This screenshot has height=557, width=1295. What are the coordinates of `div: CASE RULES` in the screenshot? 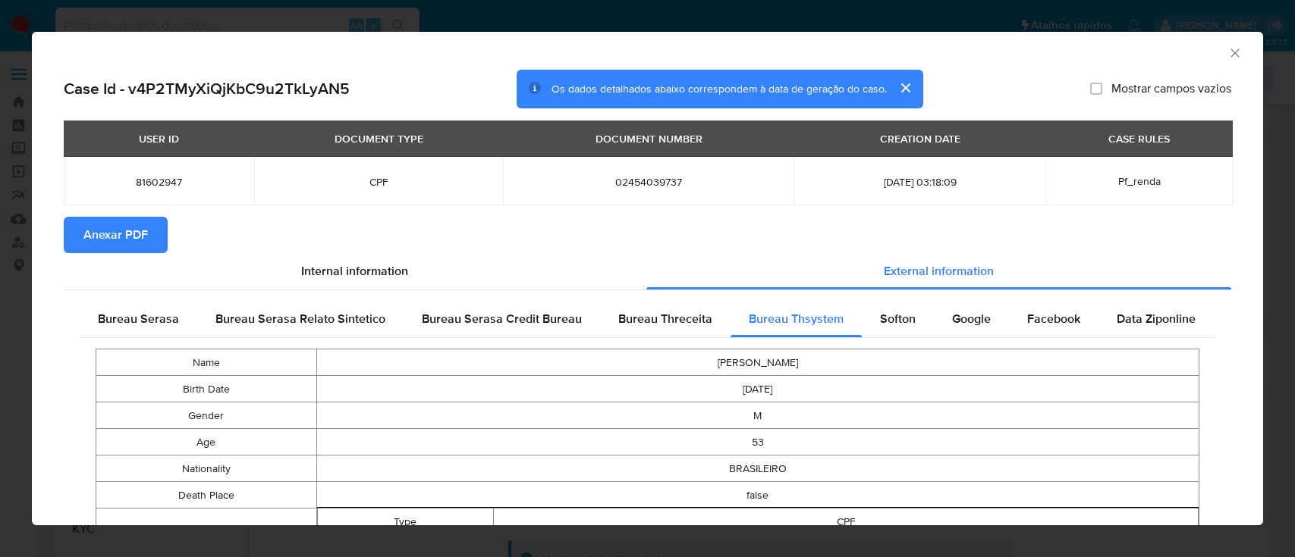 It's located at (1139, 139).